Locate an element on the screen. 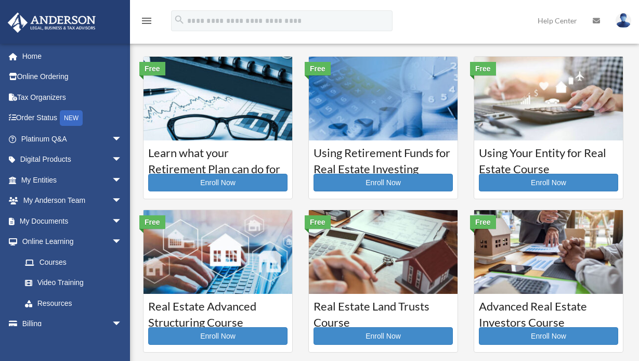 Image resolution: width=639 pixels, height=361 pixels. a: Online Ordering is located at coordinates (72, 77).